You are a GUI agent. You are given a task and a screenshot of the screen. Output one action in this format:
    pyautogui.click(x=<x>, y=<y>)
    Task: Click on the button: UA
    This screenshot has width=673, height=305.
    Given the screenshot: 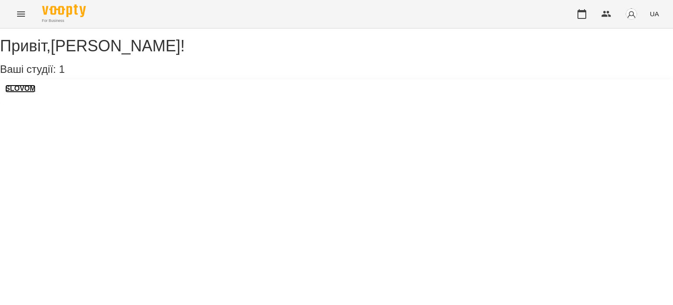 What is the action you would take?
    pyautogui.click(x=655, y=14)
    